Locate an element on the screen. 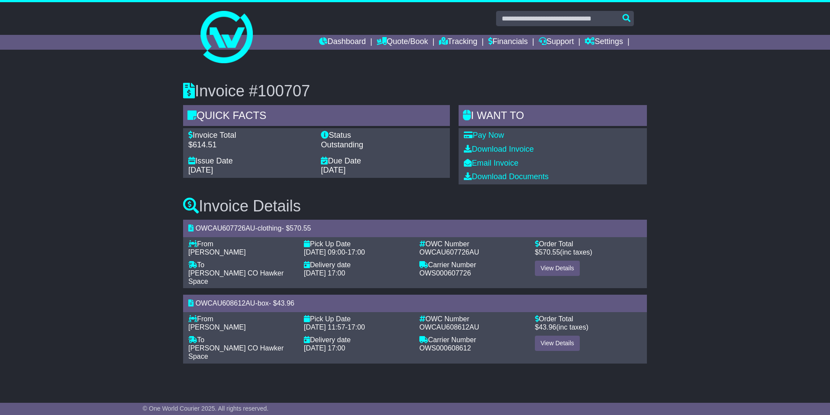  a: Settings is located at coordinates (604, 42).